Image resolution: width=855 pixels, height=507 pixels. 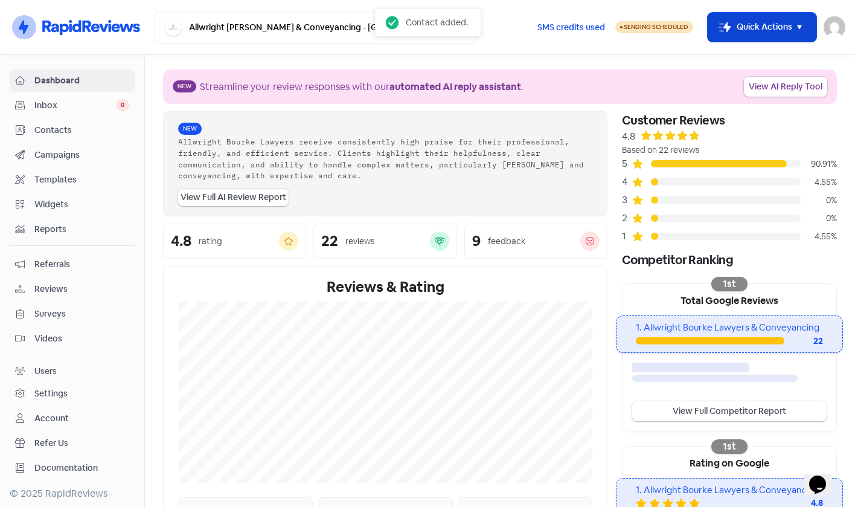 What do you see at coordinates (729, 260) in the screenshot?
I see `div: Competitor Ranking` at bounding box center [729, 260].